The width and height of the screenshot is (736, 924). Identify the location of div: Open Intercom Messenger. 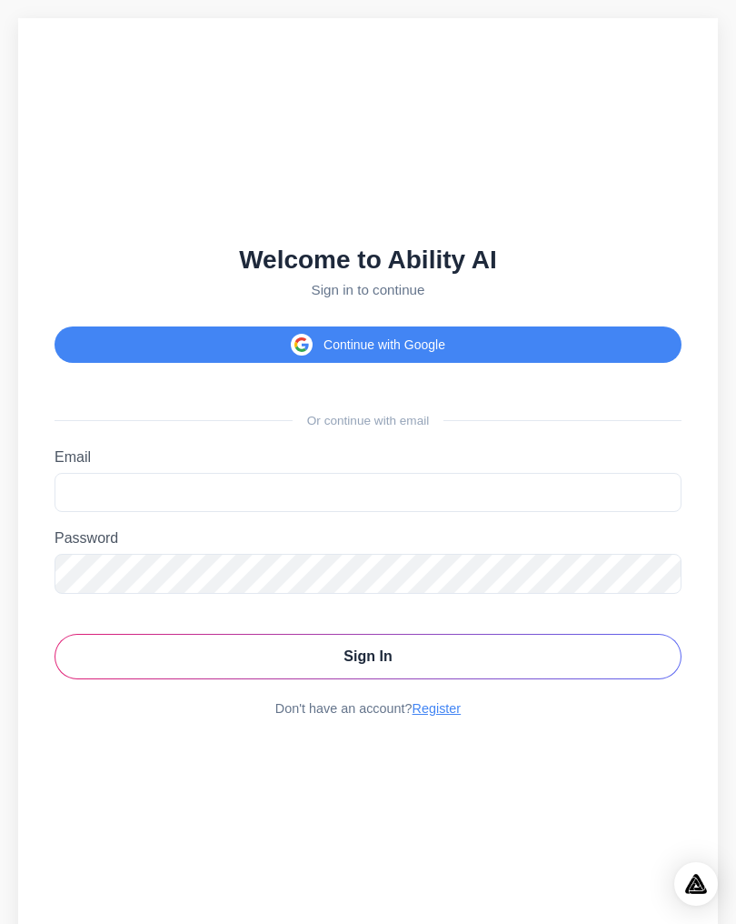
(696, 884).